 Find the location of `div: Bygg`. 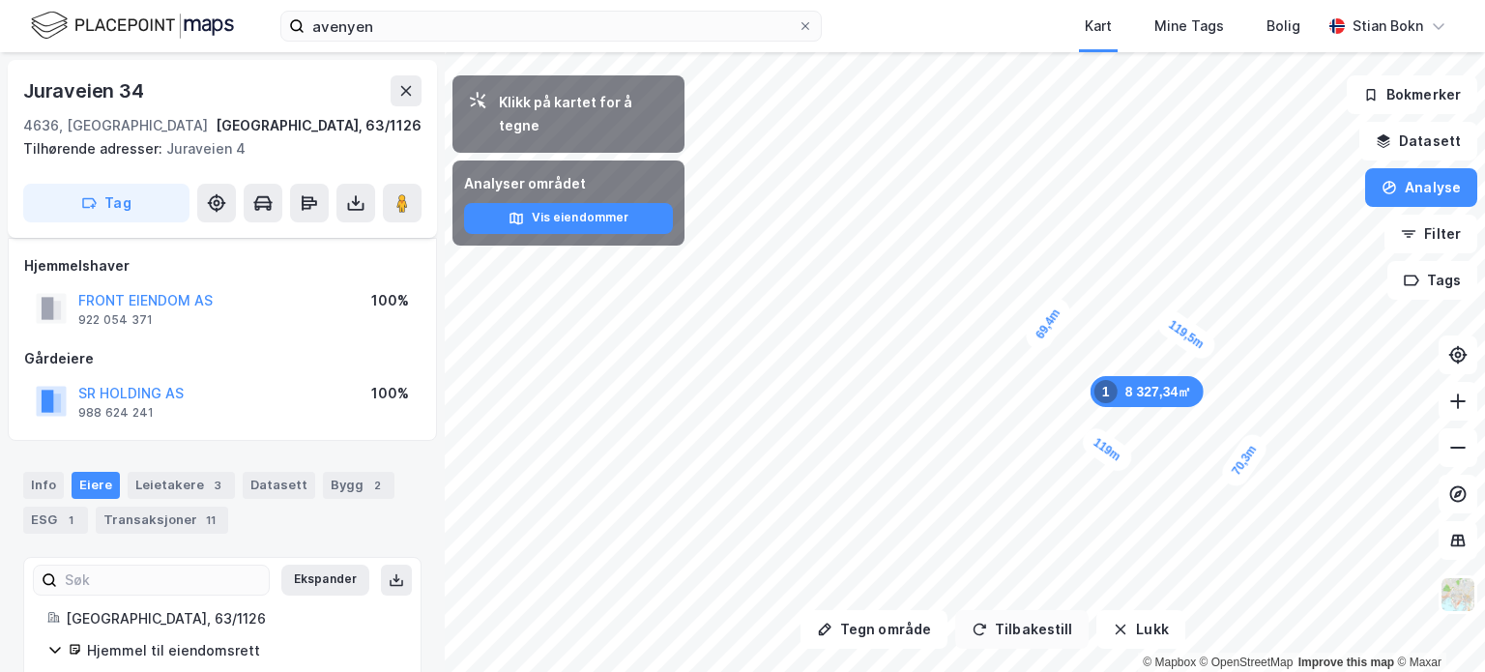

div: Bygg is located at coordinates (359, 485).